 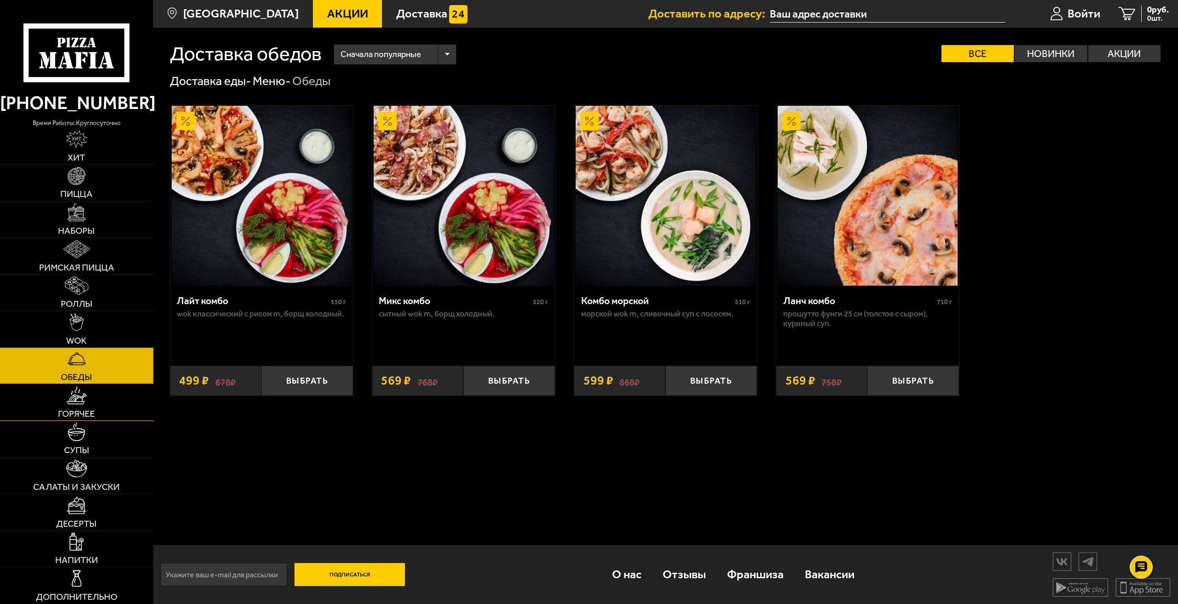 I want to click on label: Все, so click(x=977, y=53).